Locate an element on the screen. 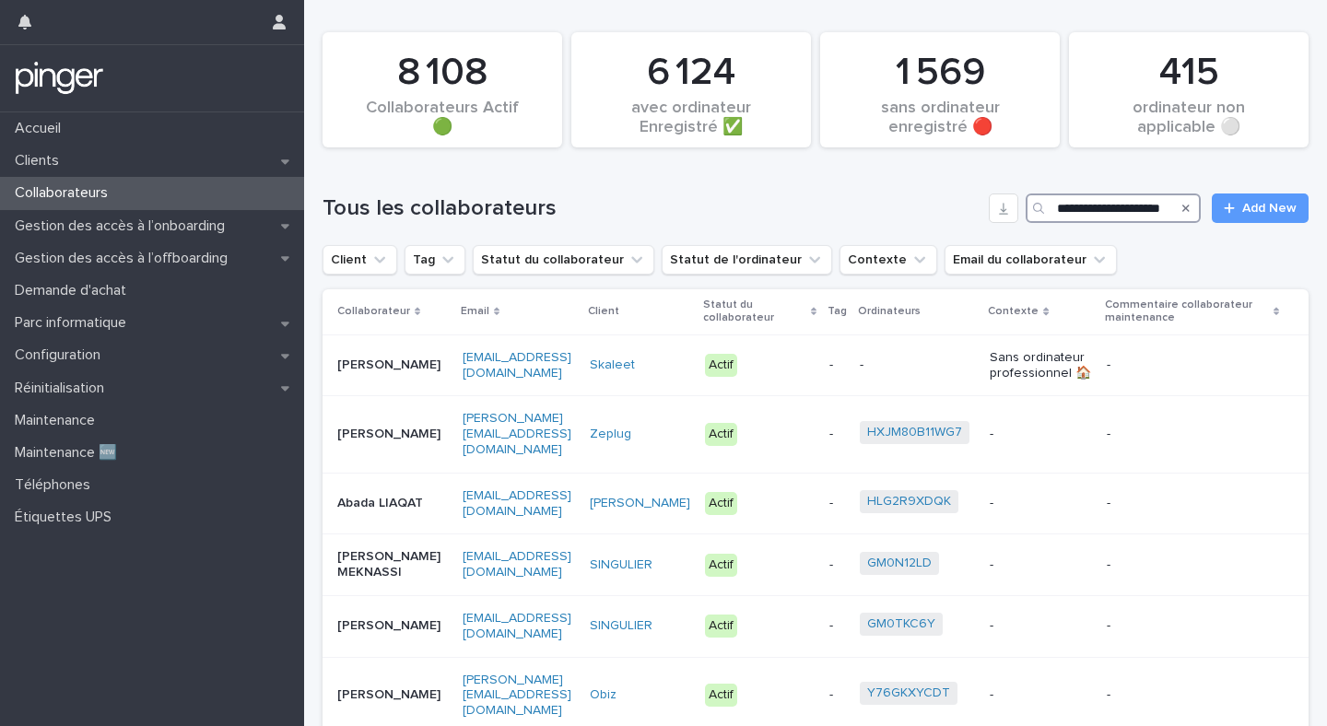  input: Search is located at coordinates (1113, 208).